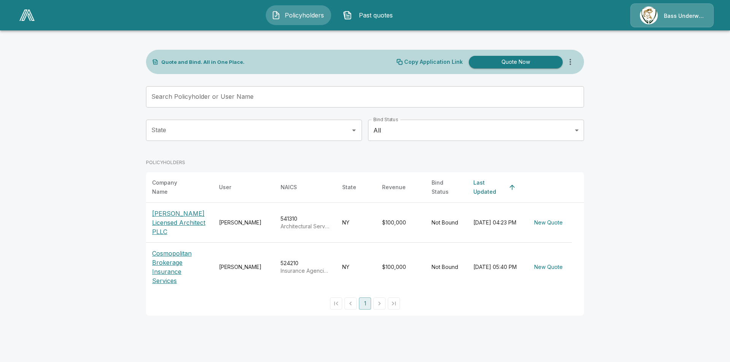 This screenshot has width=730, height=362. I want to click on button: Open, so click(354, 130).